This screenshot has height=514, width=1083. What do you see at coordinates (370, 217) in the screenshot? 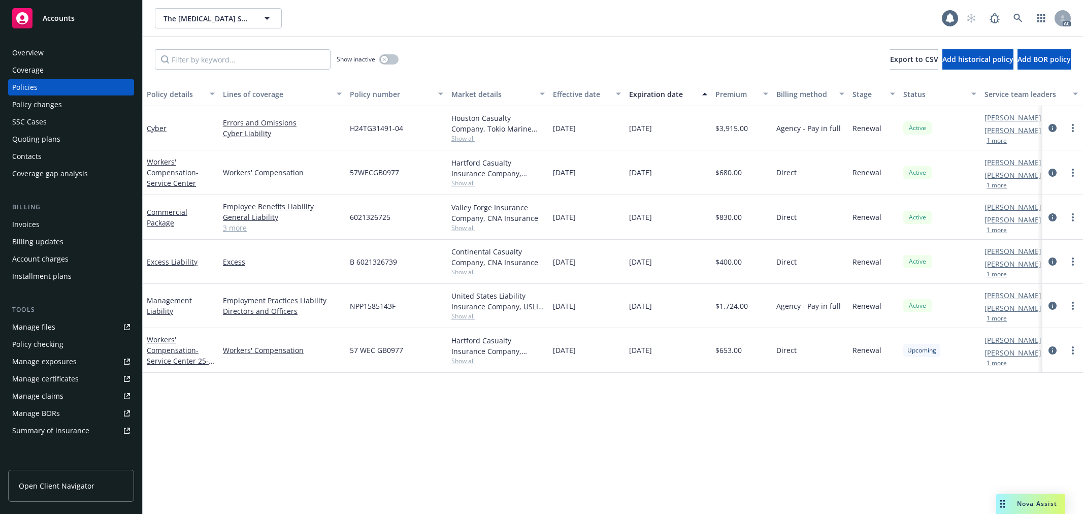
I see `span: 6021326725` at bounding box center [370, 217].